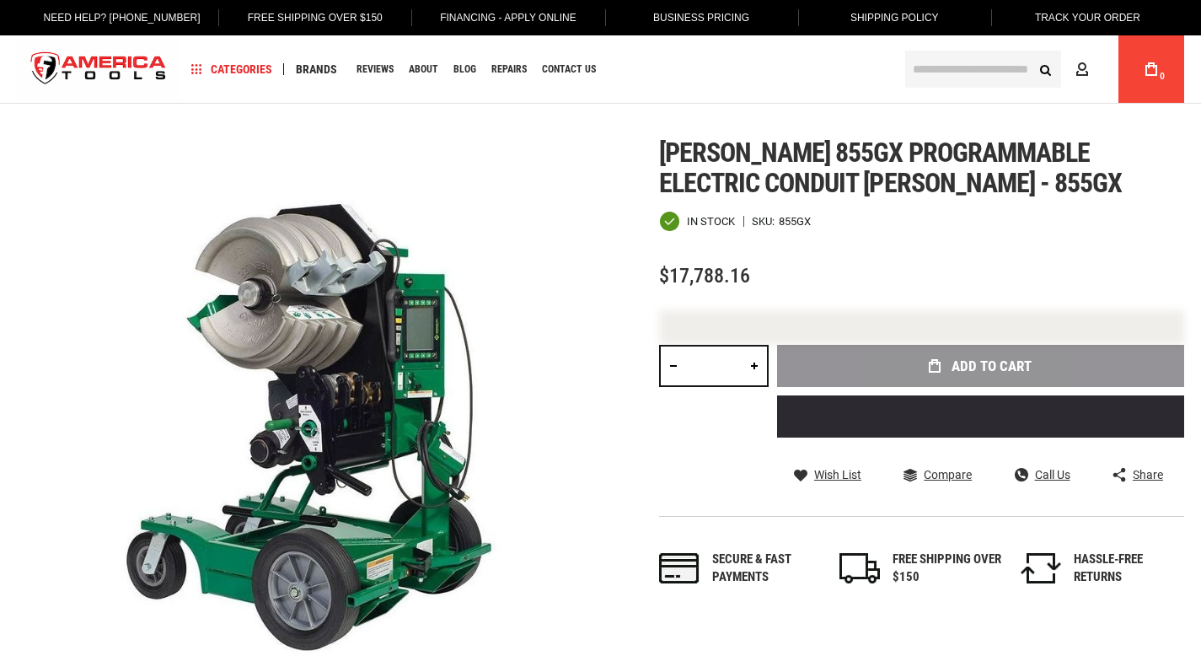 The width and height of the screenshot is (1201, 656). I want to click on button: Search, so click(1045, 69).